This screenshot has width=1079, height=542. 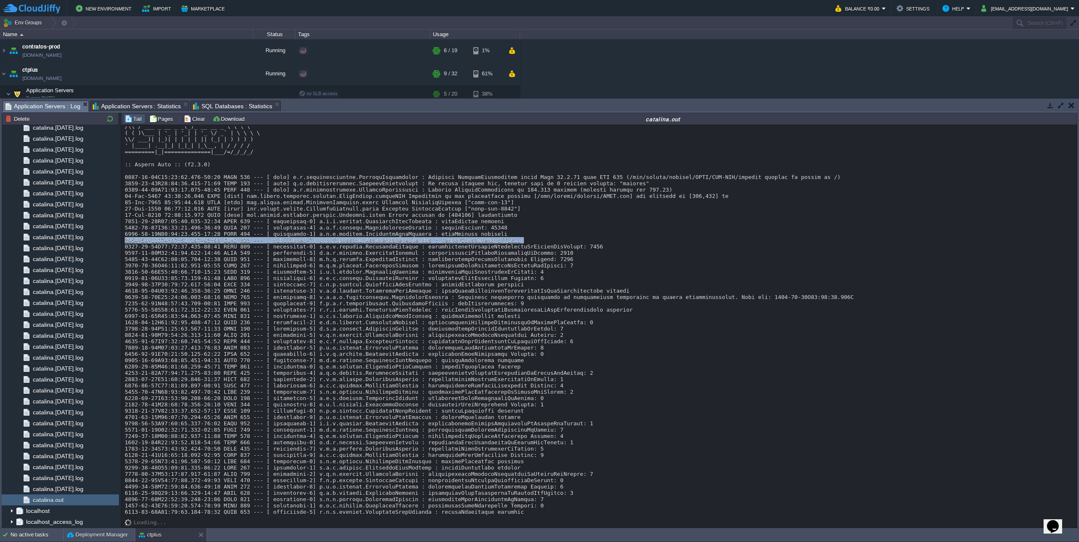 What do you see at coordinates (451, 74) in the screenshot?
I see `div: 9 / 32` at bounding box center [451, 74].